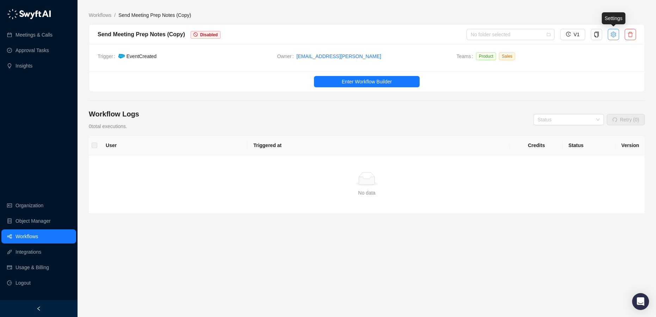 This screenshot has width=656, height=317. I want to click on a: Approval Tasks, so click(32, 50).